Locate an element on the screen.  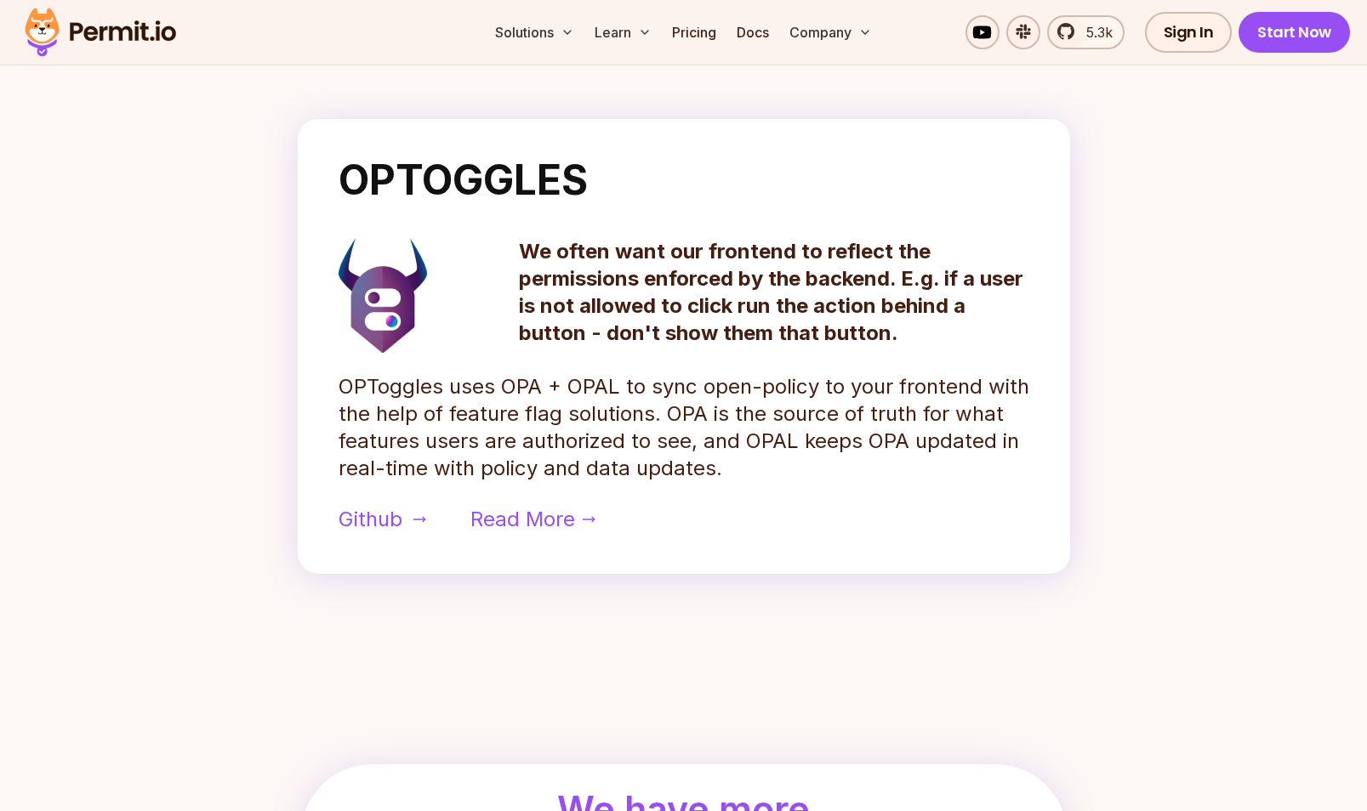
img: OPTOGGLES is located at coordinates (383, 295).